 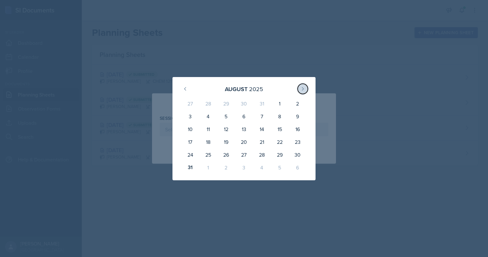 I want to click on div: 9, so click(x=298, y=116).